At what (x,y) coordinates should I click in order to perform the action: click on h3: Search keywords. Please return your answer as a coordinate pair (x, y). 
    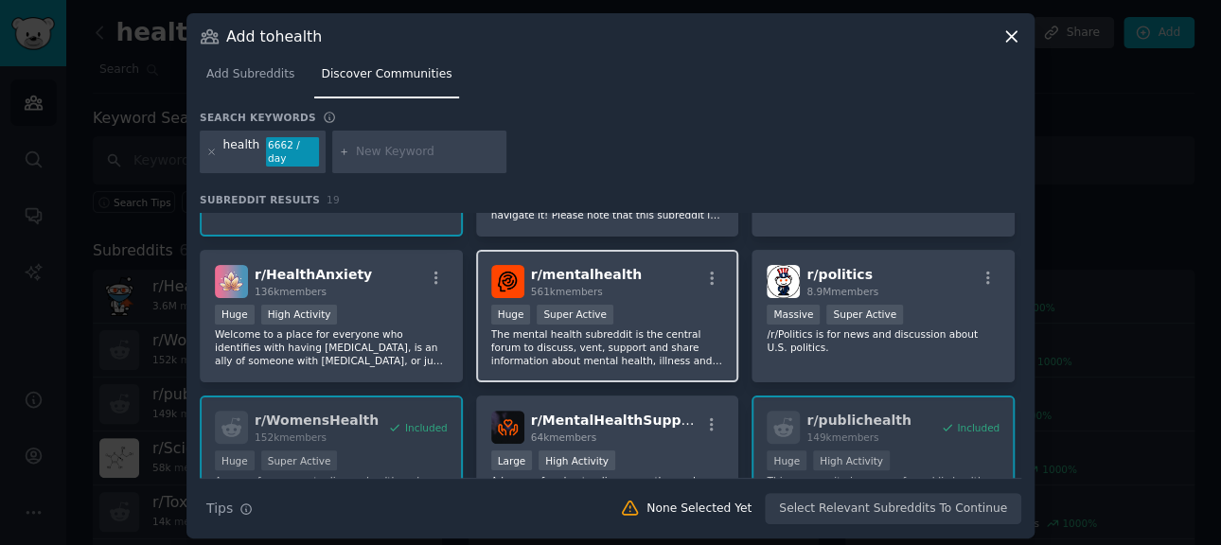
    Looking at the image, I should click on (258, 117).